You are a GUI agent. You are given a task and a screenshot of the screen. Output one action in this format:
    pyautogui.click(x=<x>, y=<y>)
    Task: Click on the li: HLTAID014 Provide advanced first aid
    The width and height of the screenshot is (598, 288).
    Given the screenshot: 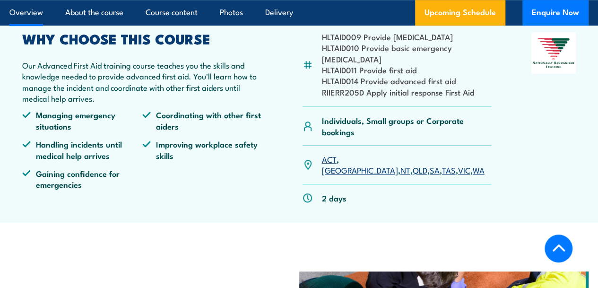 What is the action you would take?
    pyautogui.click(x=407, y=80)
    